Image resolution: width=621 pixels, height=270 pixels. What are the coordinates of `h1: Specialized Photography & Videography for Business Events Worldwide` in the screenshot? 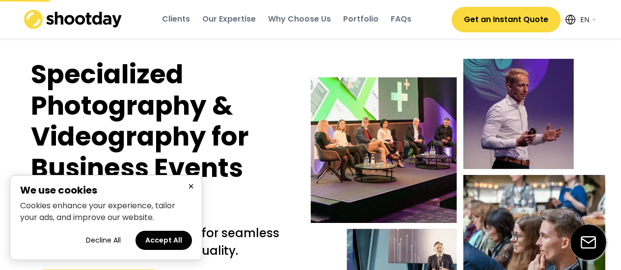 It's located at (161, 137).